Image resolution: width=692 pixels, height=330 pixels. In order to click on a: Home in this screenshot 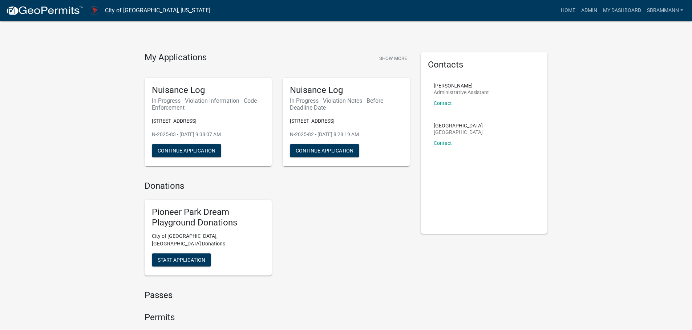, I will do `click(568, 11)`.